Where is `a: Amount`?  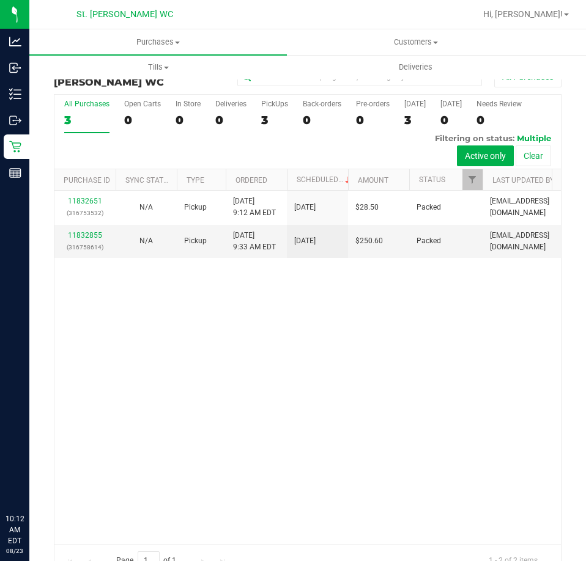
a: Amount is located at coordinates (373, 180).